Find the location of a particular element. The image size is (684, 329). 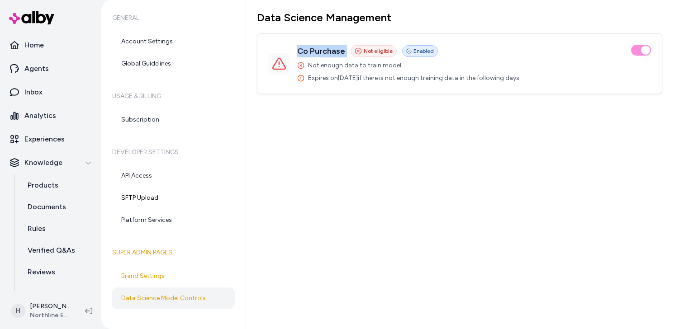

img: alby Logo is located at coordinates (32, 18).